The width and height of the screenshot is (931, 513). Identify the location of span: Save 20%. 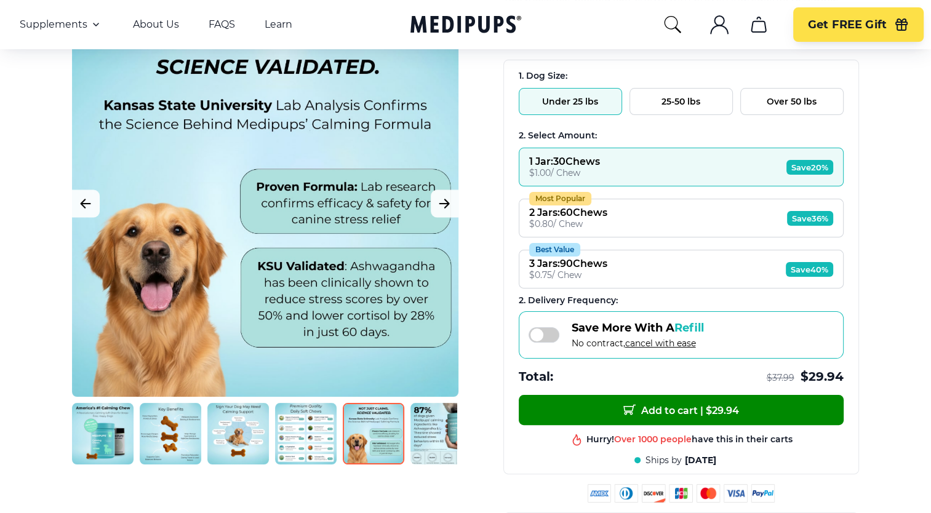
(810, 167).